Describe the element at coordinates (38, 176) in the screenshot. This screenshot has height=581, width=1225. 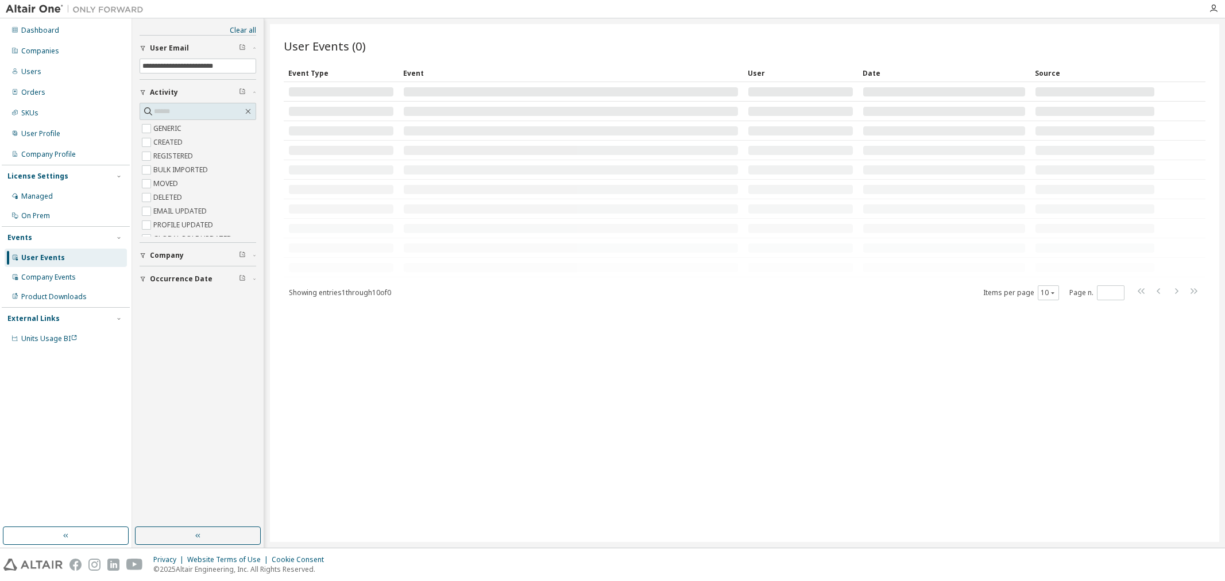
I see `div: License Settings` at that location.